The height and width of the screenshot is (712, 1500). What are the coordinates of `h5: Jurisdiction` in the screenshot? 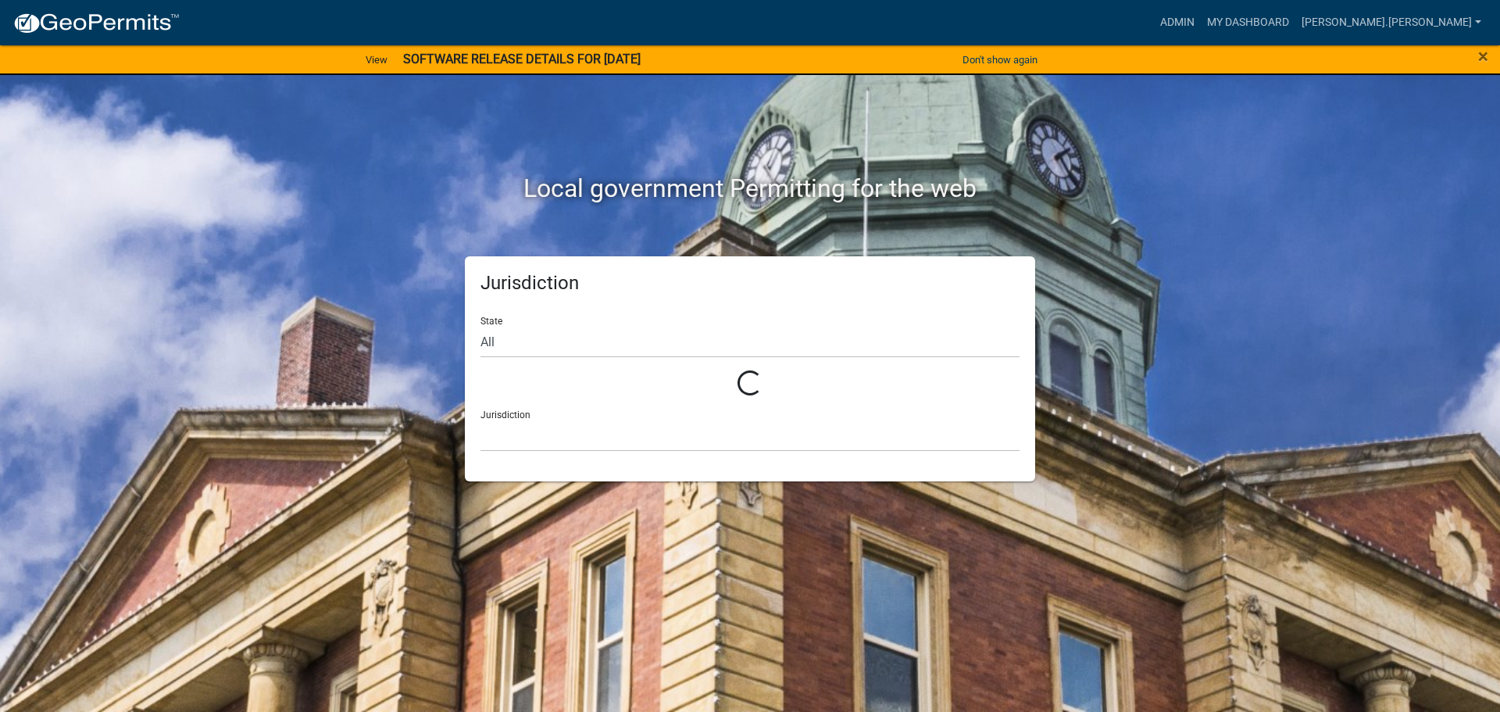 It's located at (750, 283).